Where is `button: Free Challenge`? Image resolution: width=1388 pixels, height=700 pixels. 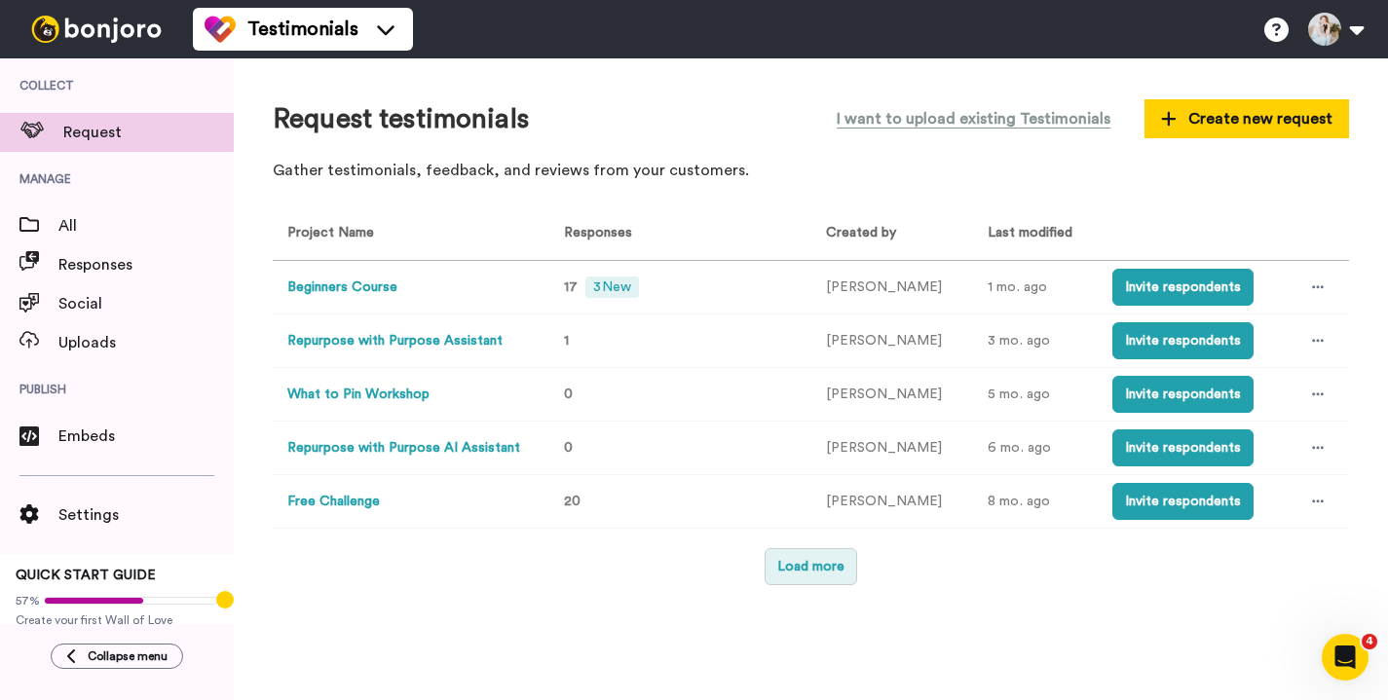
button: Free Challenge is located at coordinates (333, 502).